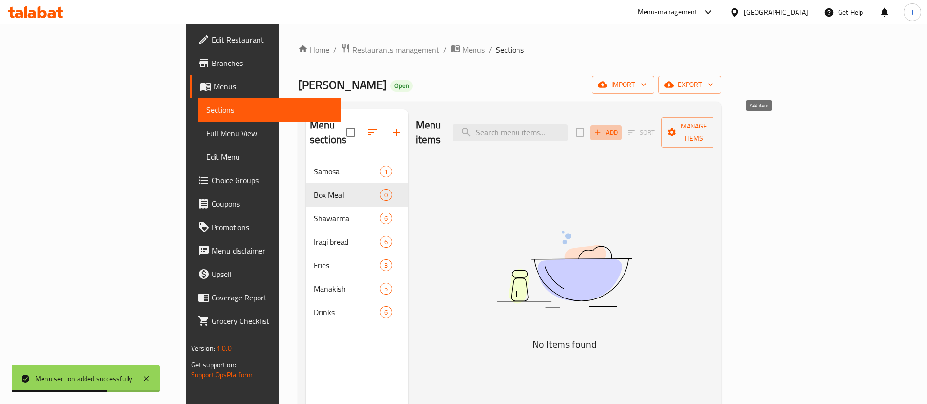  I want to click on div: Iraqi bread6, so click(357, 242).